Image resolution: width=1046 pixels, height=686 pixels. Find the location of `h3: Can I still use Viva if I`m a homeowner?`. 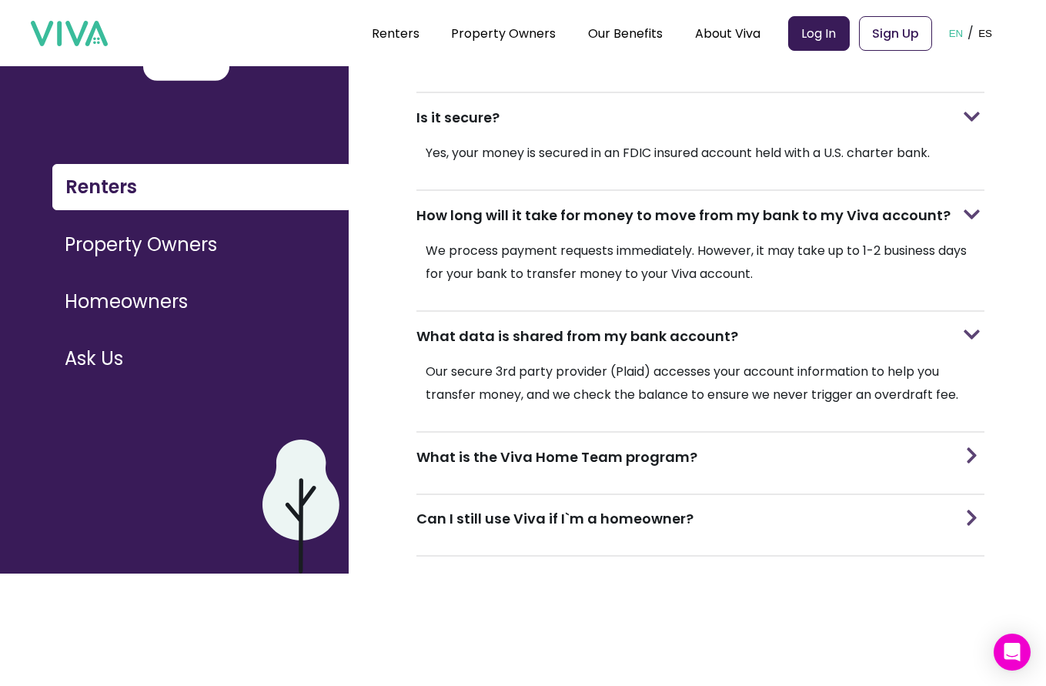

h3: Can I still use Viva if I`m a homeowner? is located at coordinates (555, 518).